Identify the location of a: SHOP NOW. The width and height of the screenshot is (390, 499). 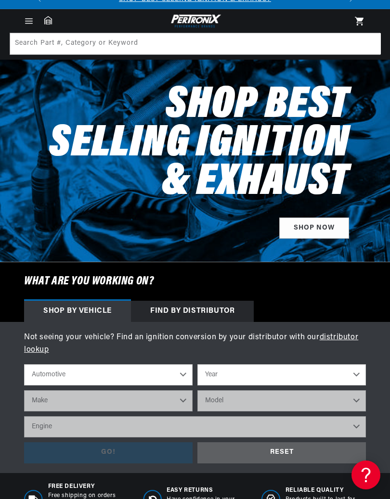
(314, 228).